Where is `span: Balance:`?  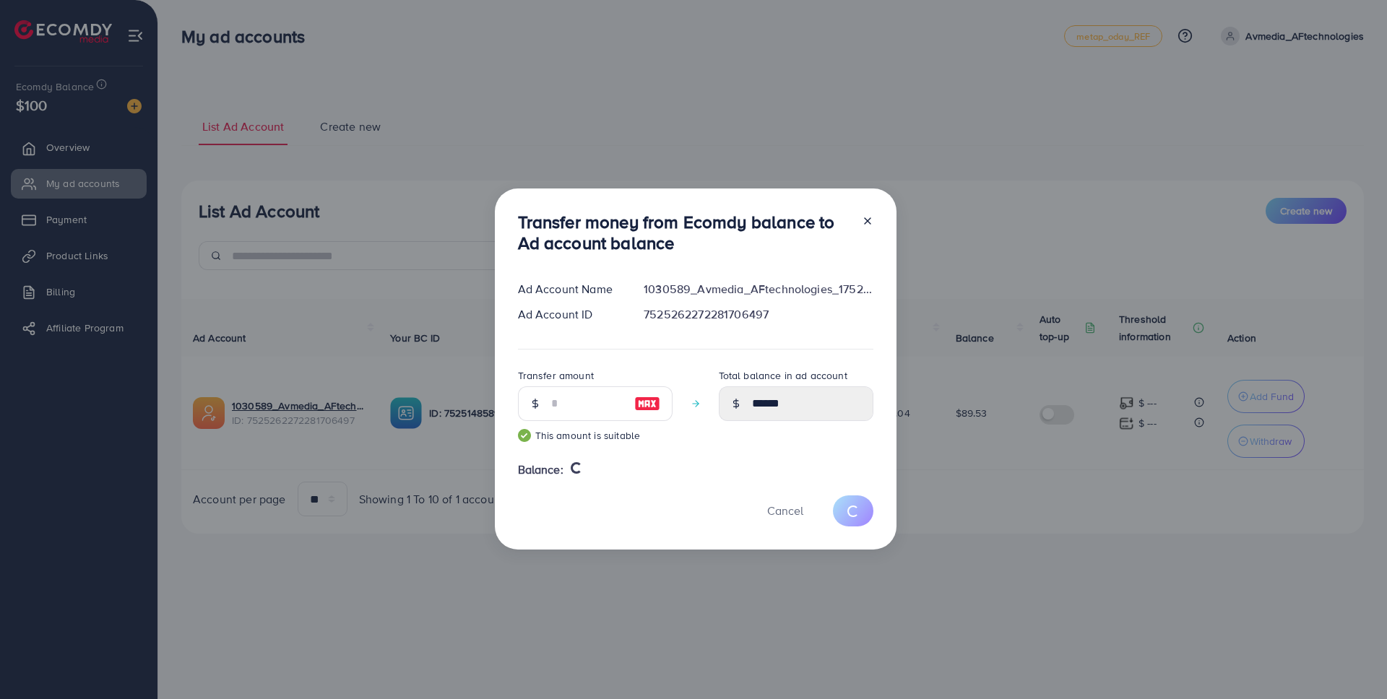
span: Balance: is located at coordinates (540, 470).